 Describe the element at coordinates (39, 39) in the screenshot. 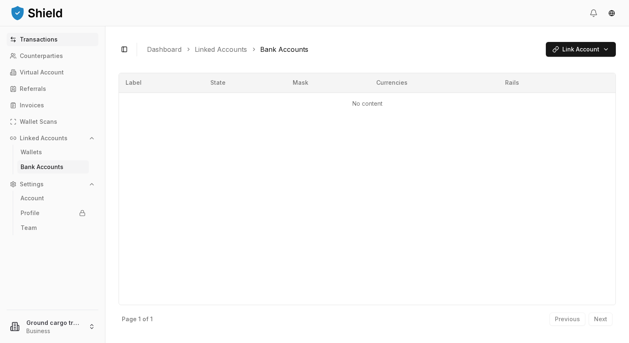

I see `p: Transactions` at that location.